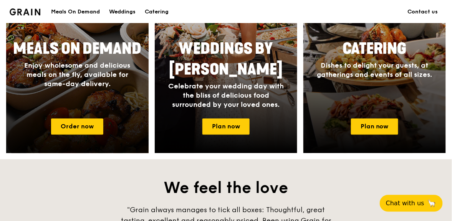 The width and height of the screenshot is (452, 221). I want to click on div: Meals On Demand, so click(75, 12).